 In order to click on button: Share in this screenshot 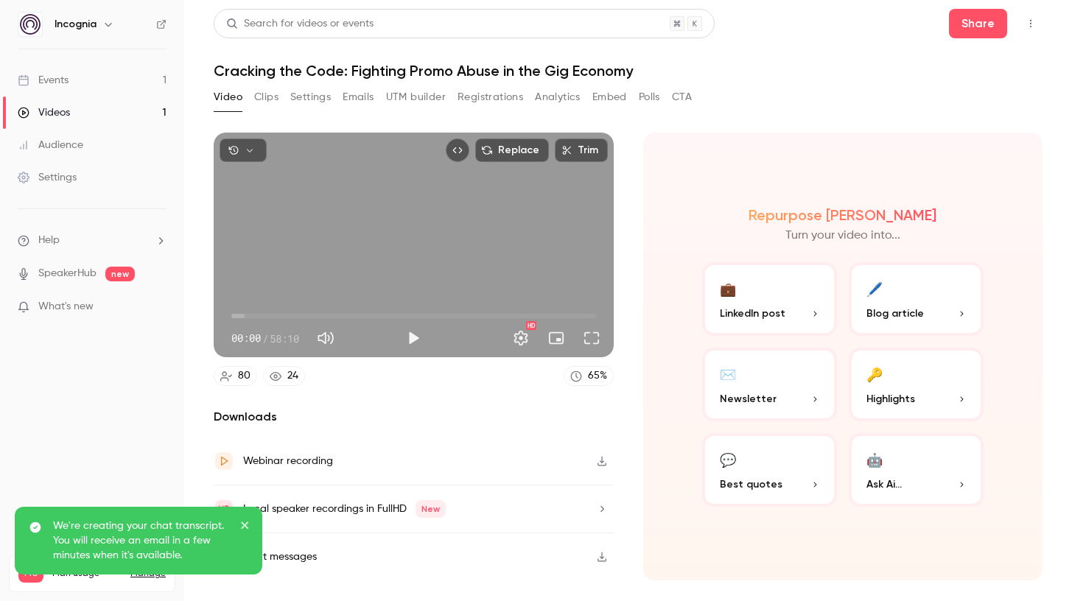, I will do `click(977, 24)`.